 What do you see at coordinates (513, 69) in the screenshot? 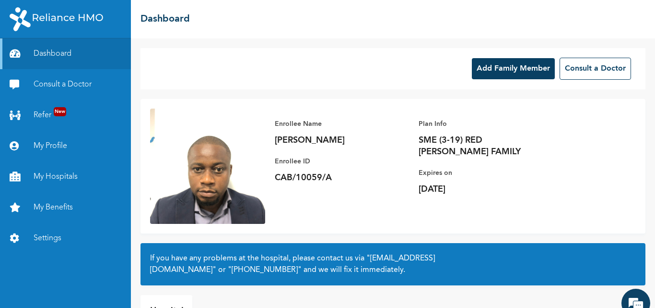
I see `button: Add Family Member` at bounding box center [513, 69].